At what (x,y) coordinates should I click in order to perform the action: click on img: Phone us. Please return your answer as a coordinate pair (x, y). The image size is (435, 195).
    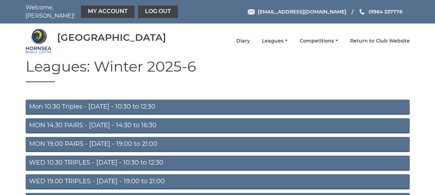
    Looking at the image, I should click on (362, 12).